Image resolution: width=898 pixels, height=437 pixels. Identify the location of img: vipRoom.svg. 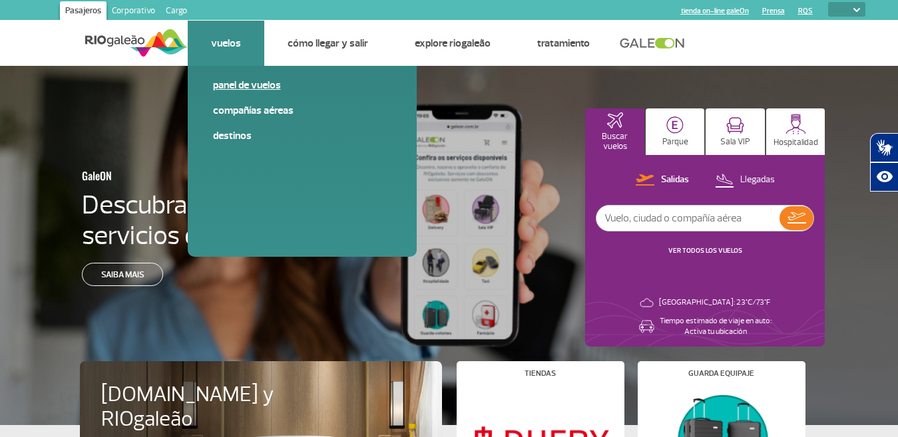
(735, 125).